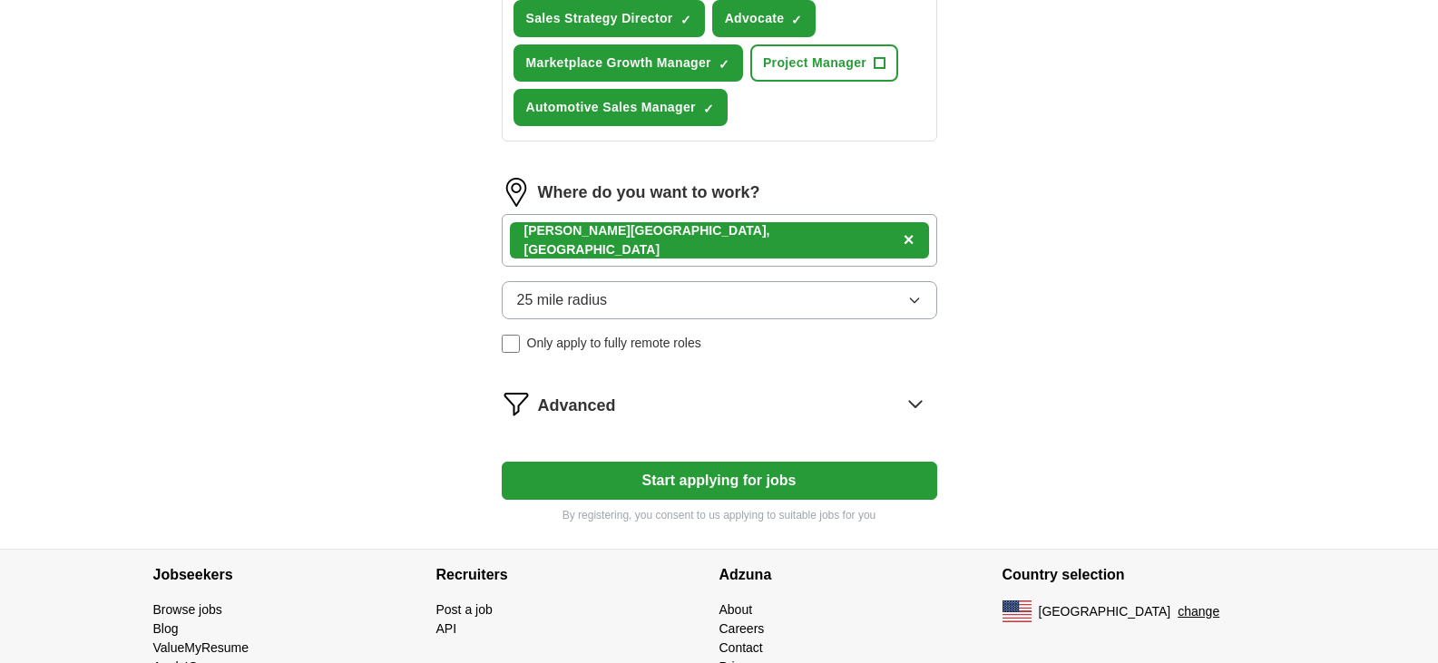 Image resolution: width=1438 pixels, height=663 pixels. I want to click on span: Marketplace Growth Manager, so click(619, 63).